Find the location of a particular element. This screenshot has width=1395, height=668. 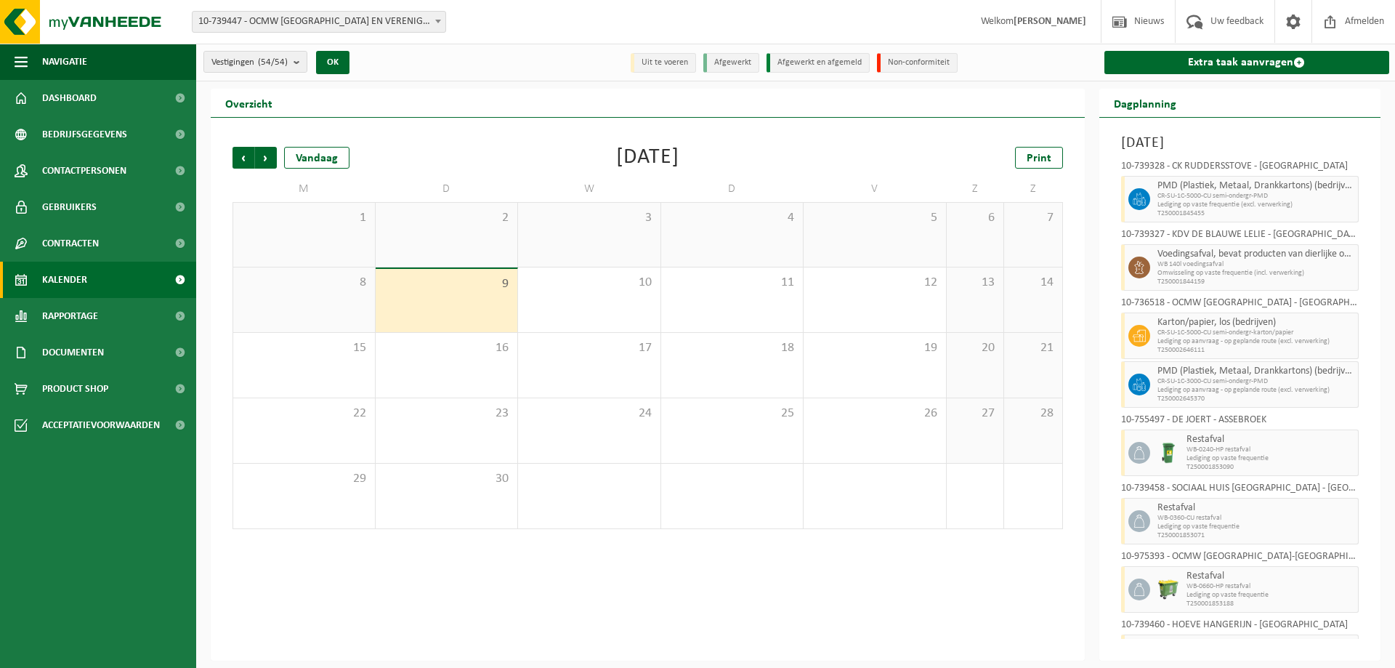

span: 29 is located at coordinates (304, 479).